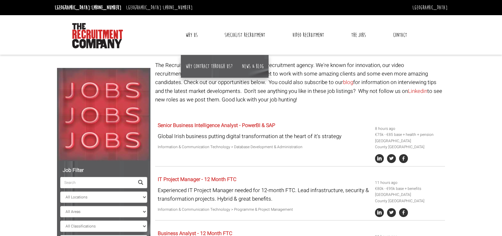  What do you see at coordinates (409, 135) in the screenshot?
I see `li: €75k - €85 base + health + pension` at bounding box center [409, 135].